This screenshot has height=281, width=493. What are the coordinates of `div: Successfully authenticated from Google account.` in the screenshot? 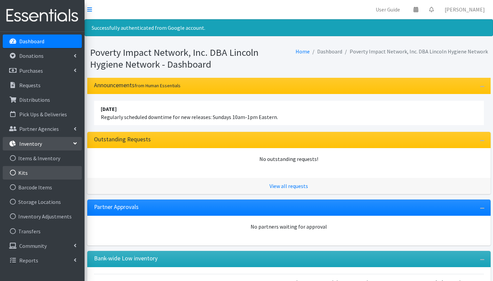 It's located at (289, 28).